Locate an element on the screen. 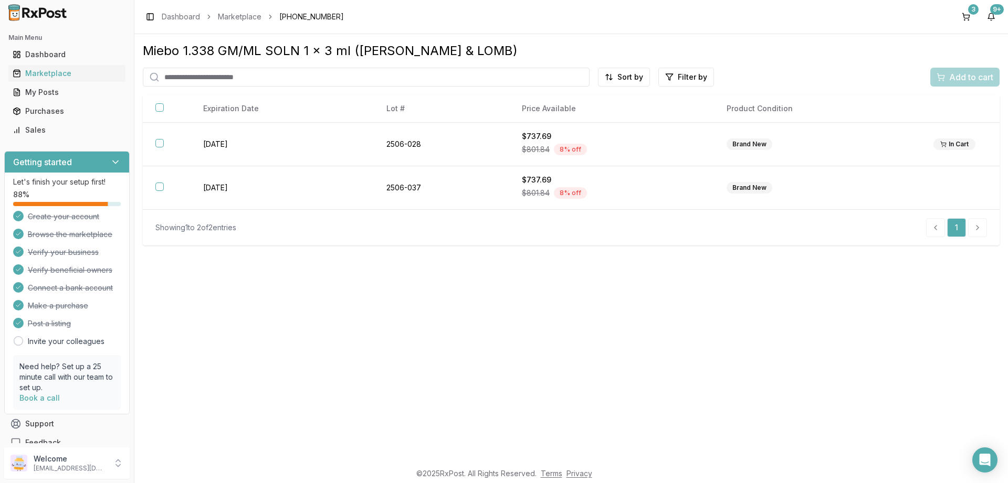  span: Sort by is located at coordinates (630, 77).